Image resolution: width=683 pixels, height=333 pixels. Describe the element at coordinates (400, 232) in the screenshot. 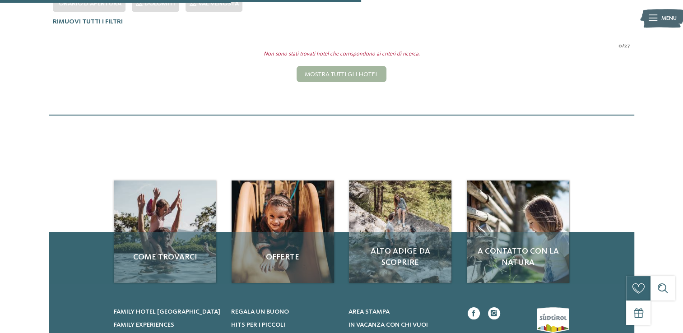

I see `a: Cercate un hotel per famiglie? Qui troverete solo i migliori! Alto Adige da scoprire` at that location.